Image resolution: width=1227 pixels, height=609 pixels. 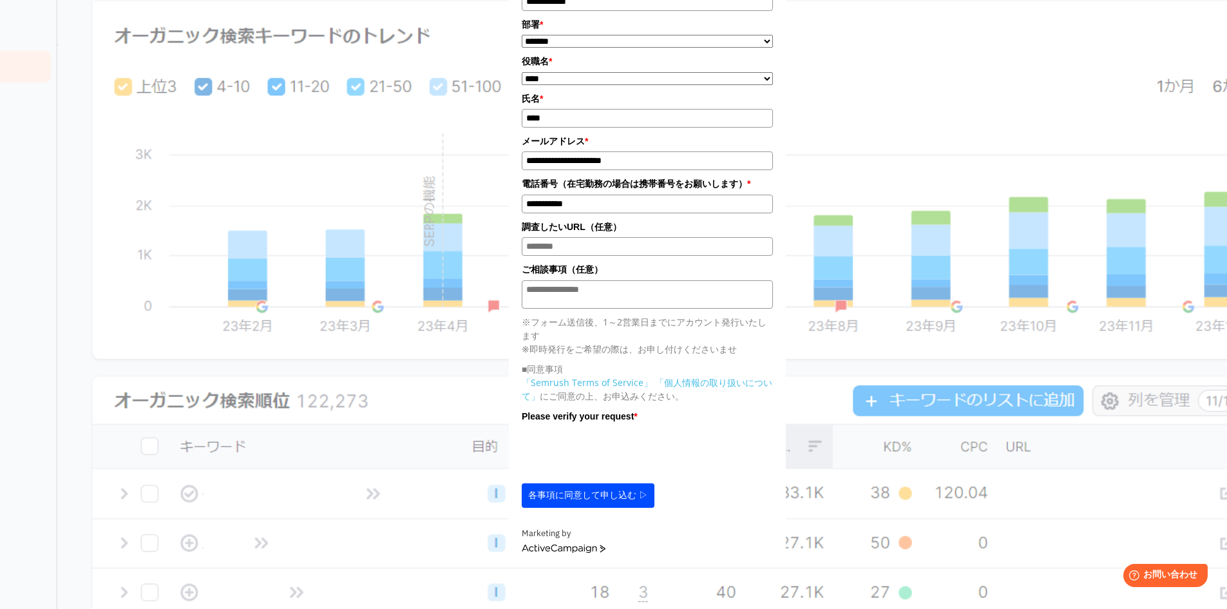 What do you see at coordinates (647, 533) in the screenshot?
I see `div: Marketing by` at bounding box center [647, 533].